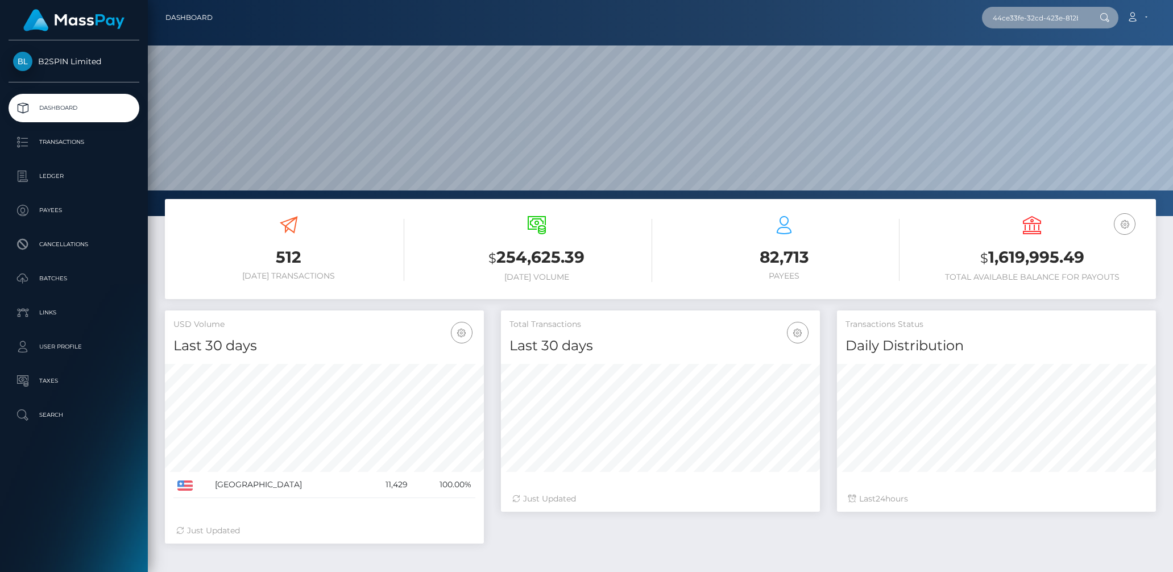  What do you see at coordinates (74, 415) in the screenshot?
I see `p: Search` at bounding box center [74, 415].